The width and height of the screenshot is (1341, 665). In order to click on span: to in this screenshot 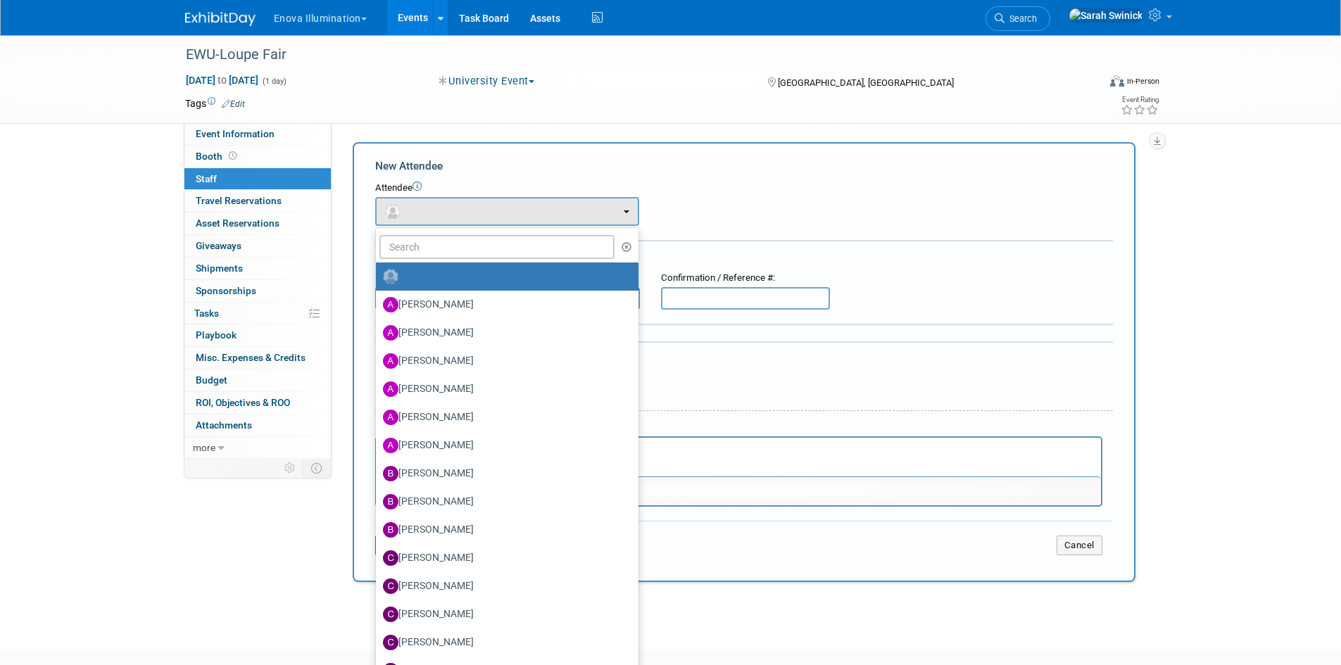, I will do `click(222, 80)`.